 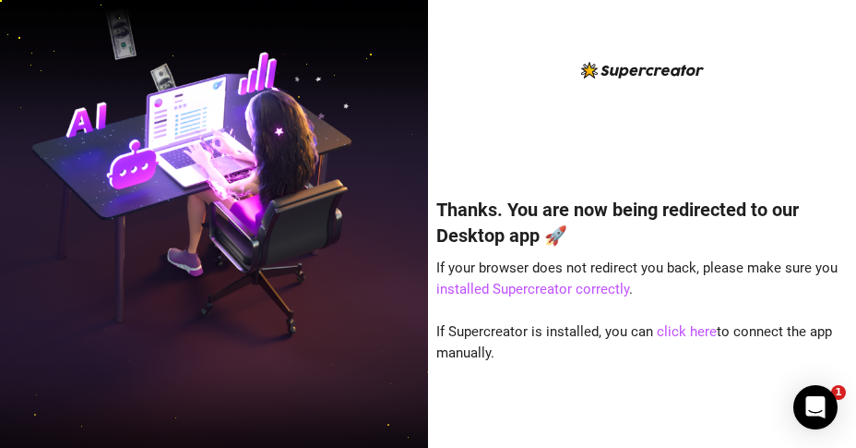 What do you see at coordinates (634, 342) in the screenshot?
I see `span: If Supercreator is installed, you can to connect the app manually.` at bounding box center [634, 342].